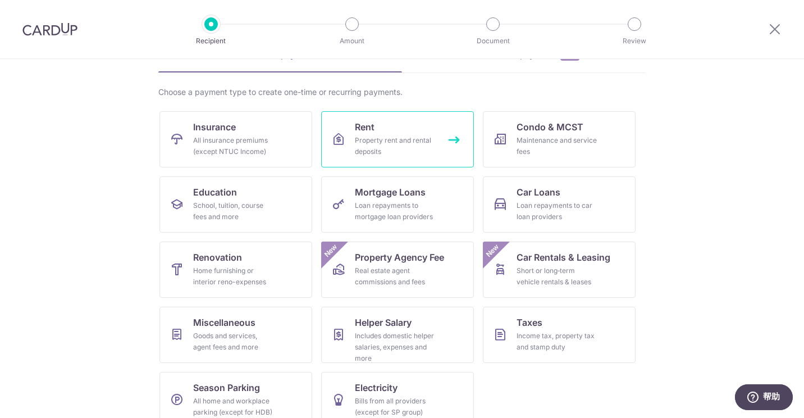  Describe the element at coordinates (398, 270) in the screenshot. I see `a: Property Agency FeeReal estate agent commissions and feesNew` at that location.